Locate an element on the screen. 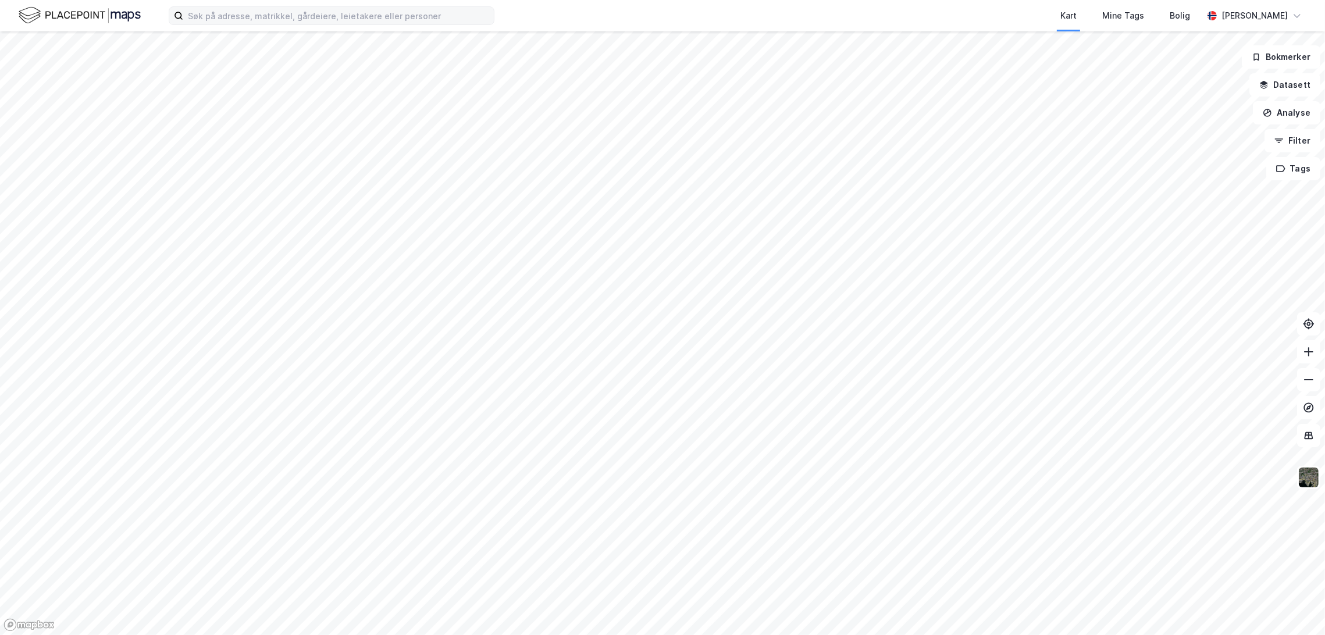 This screenshot has height=635, width=1325. img: logo.f888ab2527a4732fd821a326f86c7f29.svg is located at coordinates (80, 15).